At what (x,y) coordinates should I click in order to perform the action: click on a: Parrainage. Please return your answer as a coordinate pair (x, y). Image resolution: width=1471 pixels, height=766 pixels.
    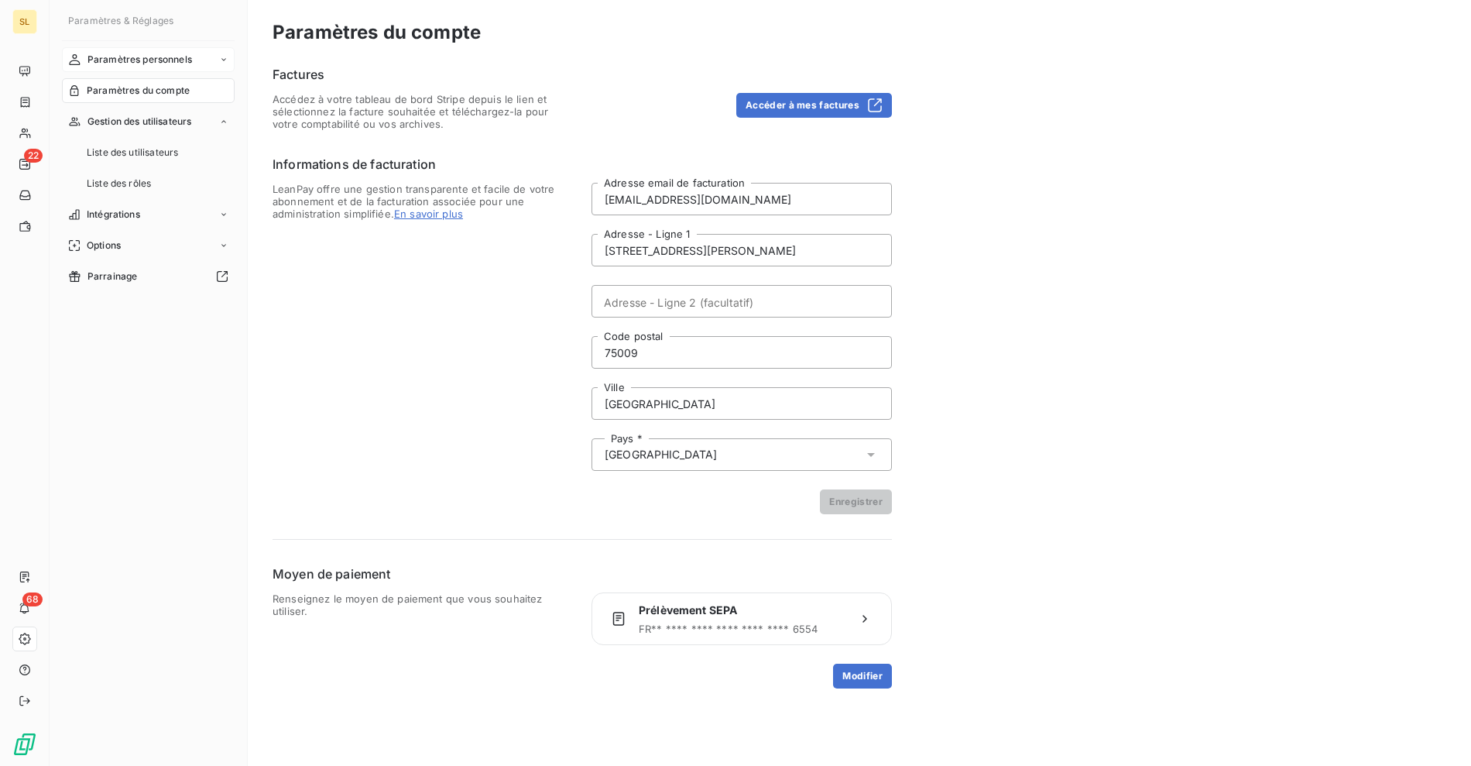
    Looking at the image, I should click on (148, 276).